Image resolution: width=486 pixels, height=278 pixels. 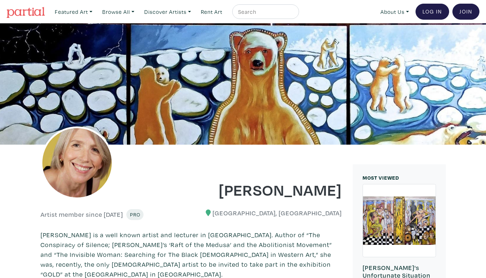 I want to click on a: About Us, so click(x=394, y=12).